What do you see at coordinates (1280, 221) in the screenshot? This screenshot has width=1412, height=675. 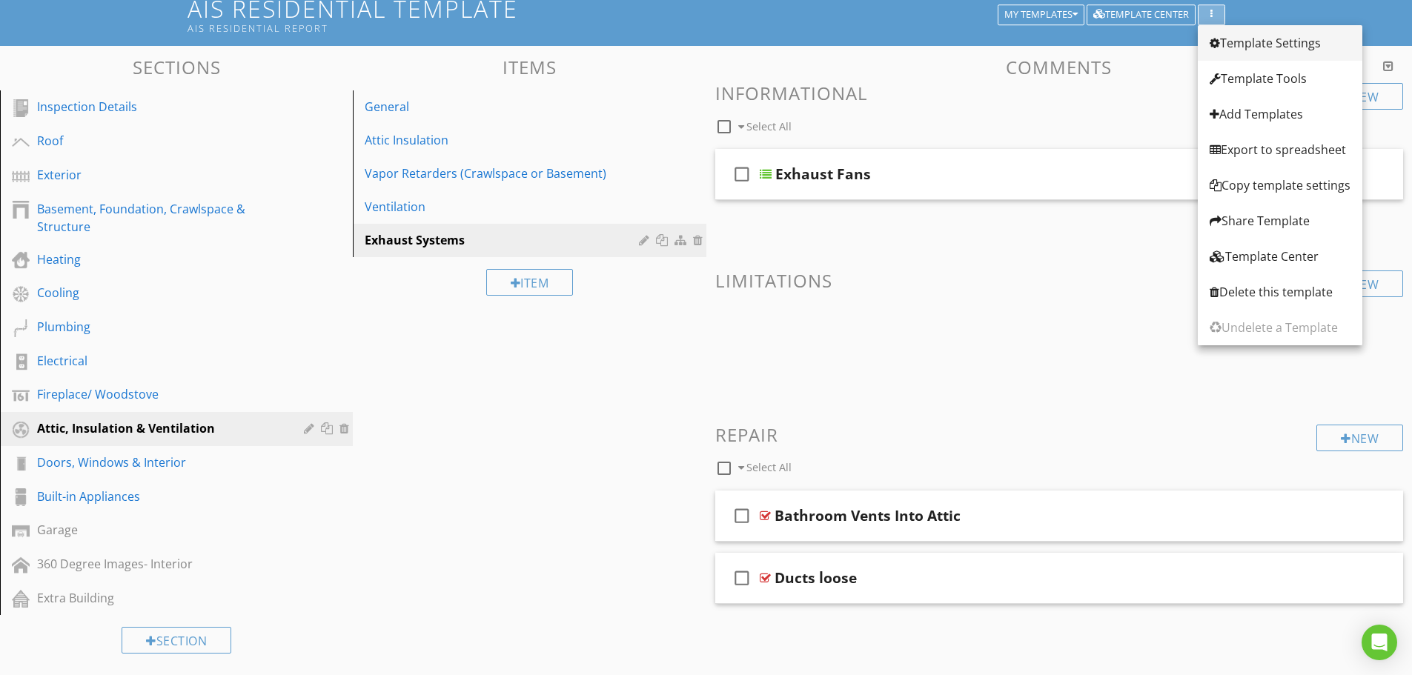 I see `div: Share Template` at bounding box center [1280, 221].